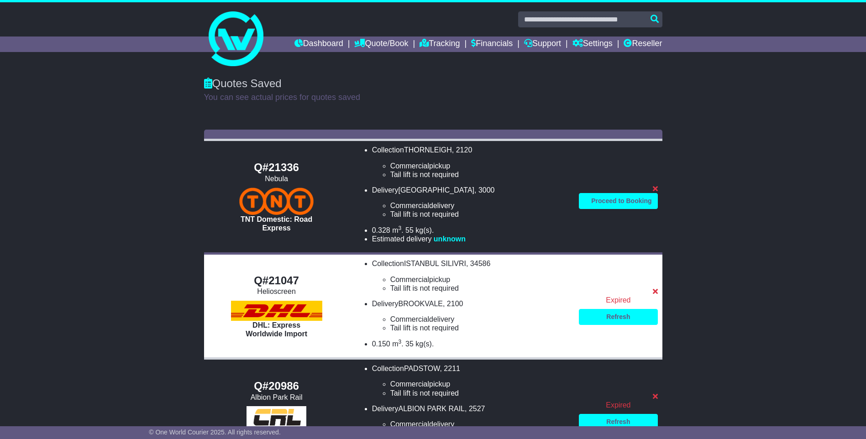  What do you see at coordinates (449, 239) in the screenshot?
I see `span: unknown` at bounding box center [449, 239].